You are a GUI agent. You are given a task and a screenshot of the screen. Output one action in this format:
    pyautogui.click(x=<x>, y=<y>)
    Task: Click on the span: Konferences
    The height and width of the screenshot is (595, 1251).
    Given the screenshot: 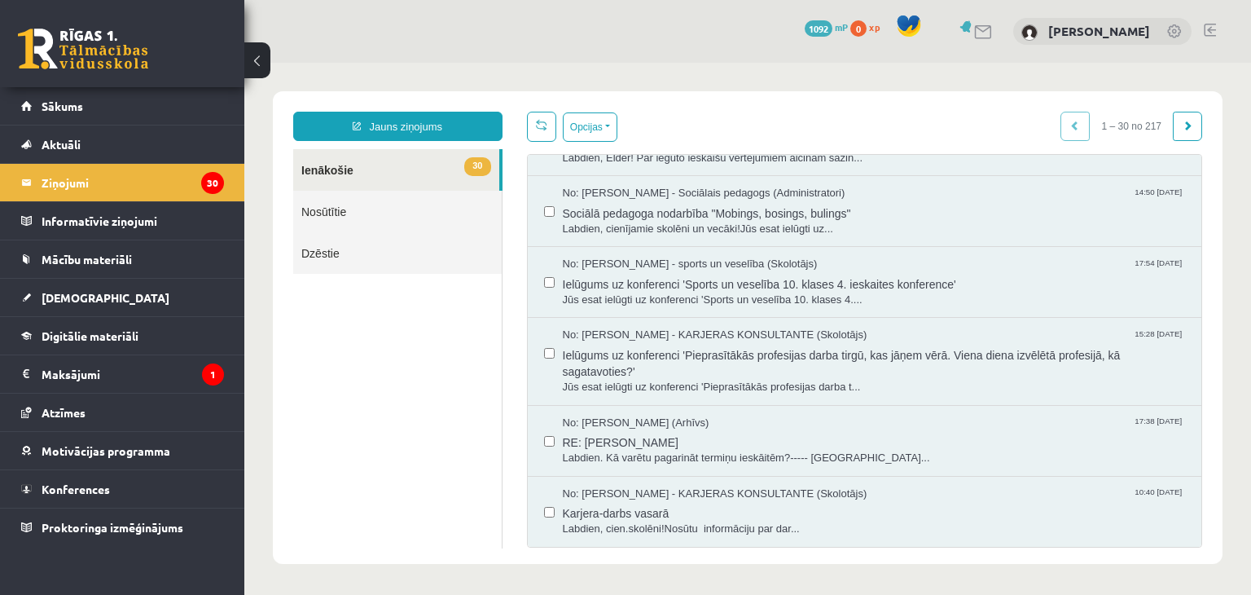 What is the action you would take?
    pyautogui.click(x=76, y=489)
    